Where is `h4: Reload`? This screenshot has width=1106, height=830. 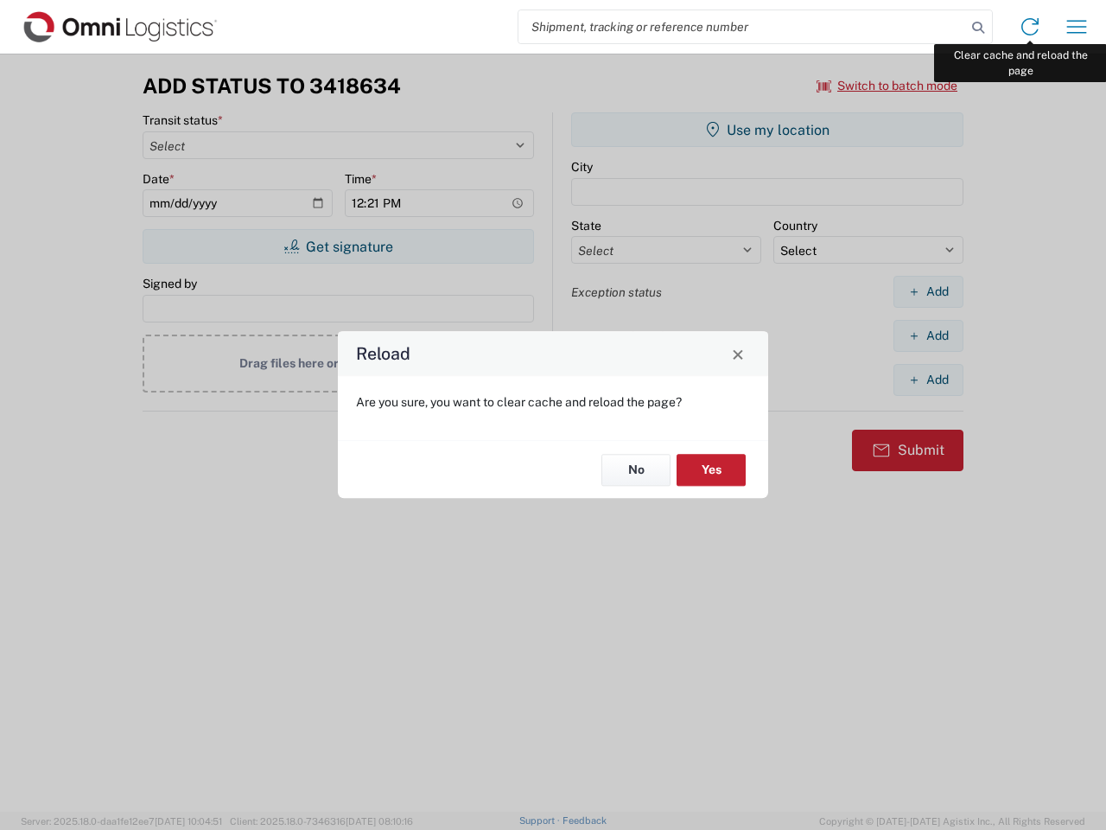
h4: Reload is located at coordinates (383, 353).